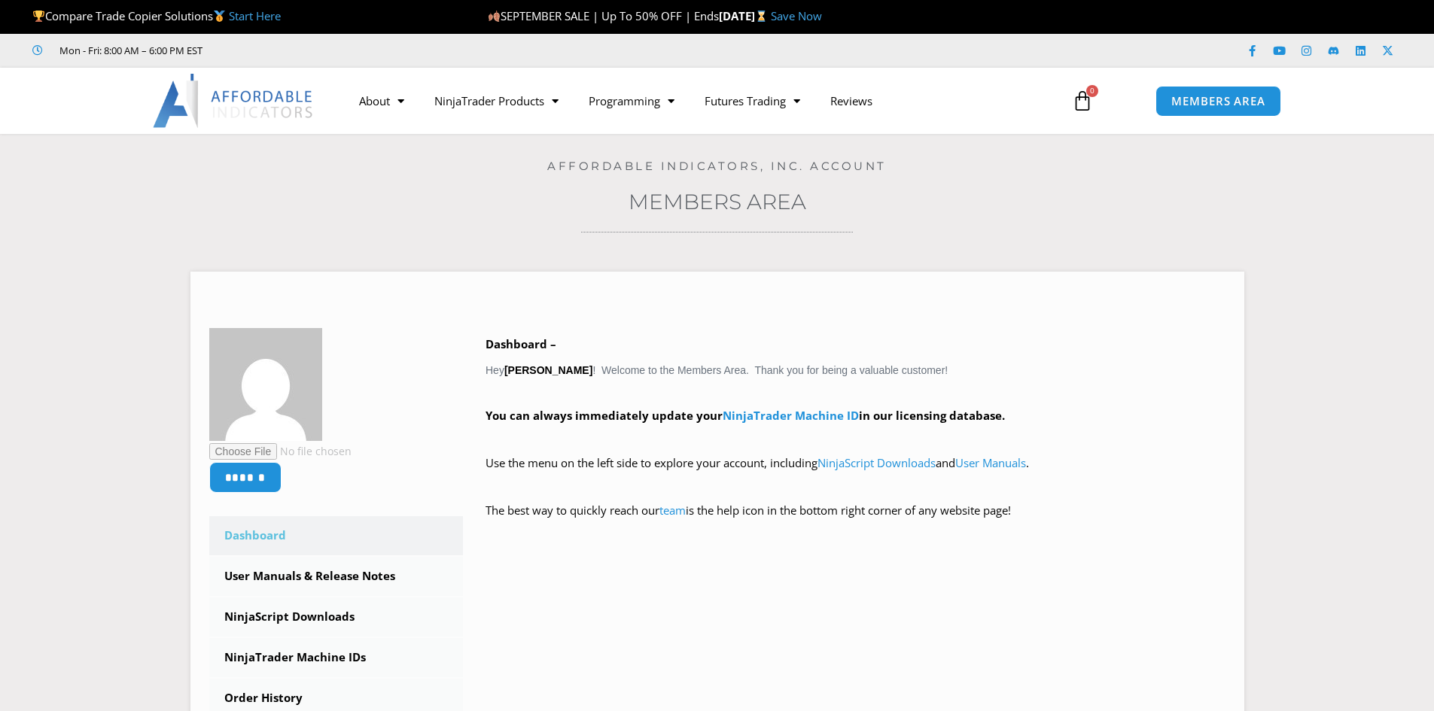 This screenshot has width=1434, height=711. What do you see at coordinates (716, 166) in the screenshot?
I see `a: Affordable Indicators, Inc. Account` at bounding box center [716, 166].